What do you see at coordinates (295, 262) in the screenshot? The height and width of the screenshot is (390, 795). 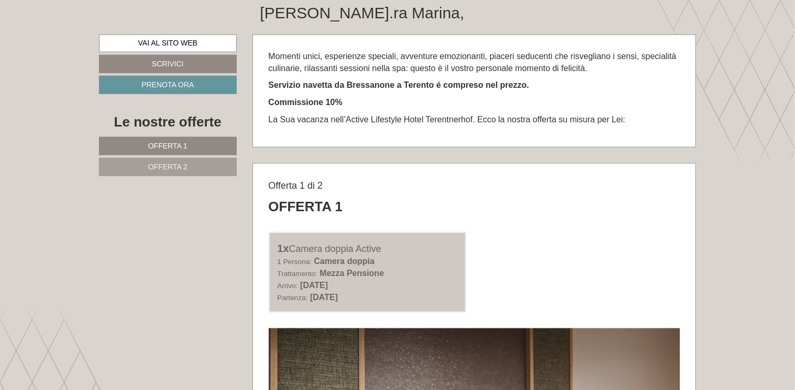 I see `small: 1 Persona:` at bounding box center [295, 262].